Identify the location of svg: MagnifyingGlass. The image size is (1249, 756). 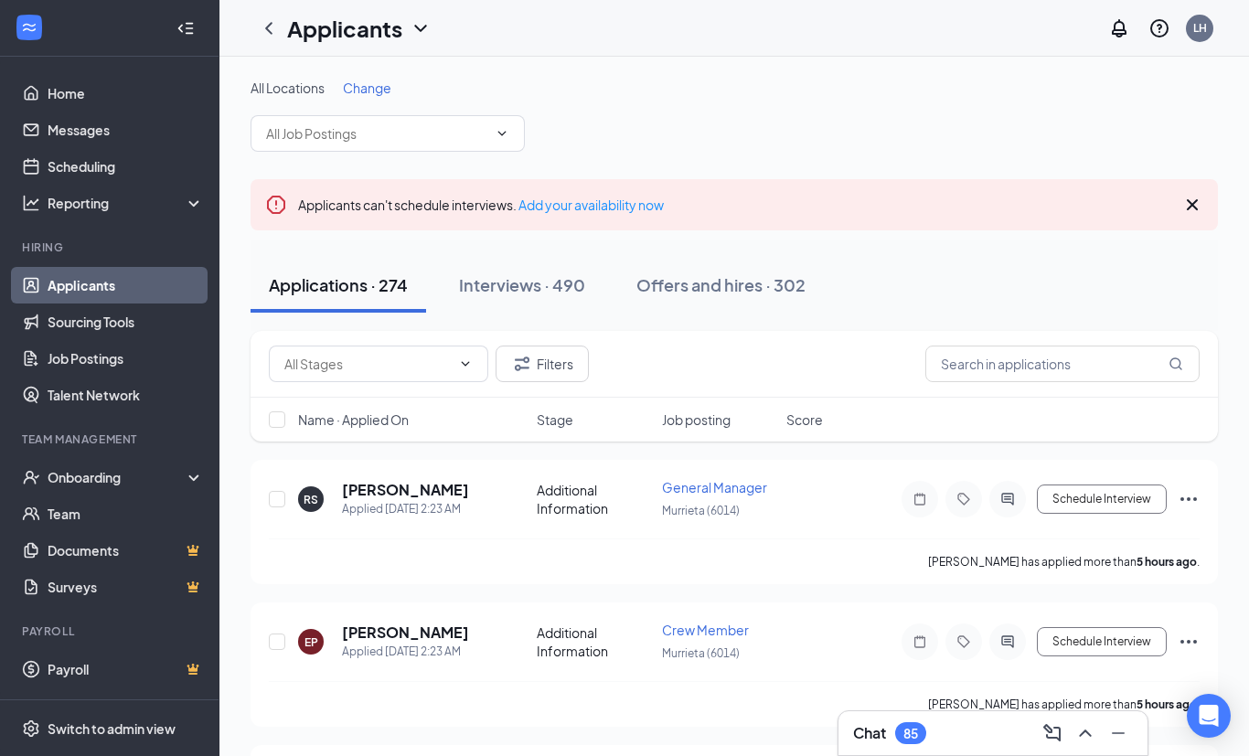
(1176, 364).